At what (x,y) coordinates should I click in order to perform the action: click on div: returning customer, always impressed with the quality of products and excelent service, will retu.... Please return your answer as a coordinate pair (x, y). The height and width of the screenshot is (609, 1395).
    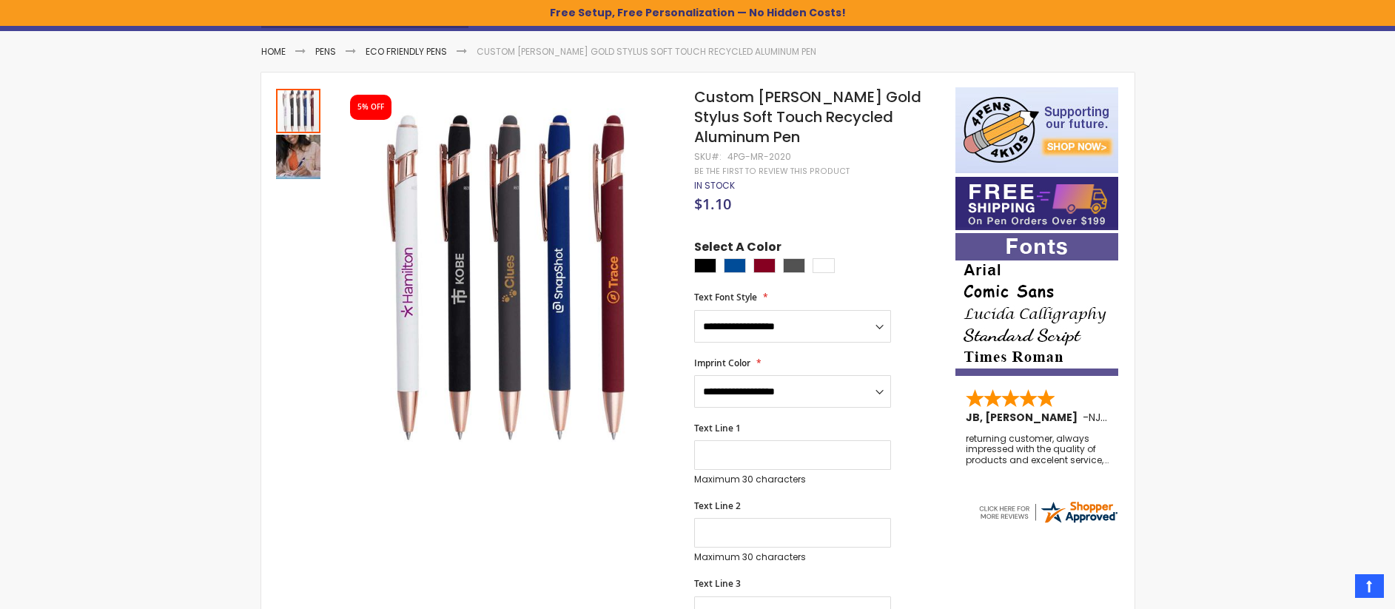
    Looking at the image, I should click on (1037, 449).